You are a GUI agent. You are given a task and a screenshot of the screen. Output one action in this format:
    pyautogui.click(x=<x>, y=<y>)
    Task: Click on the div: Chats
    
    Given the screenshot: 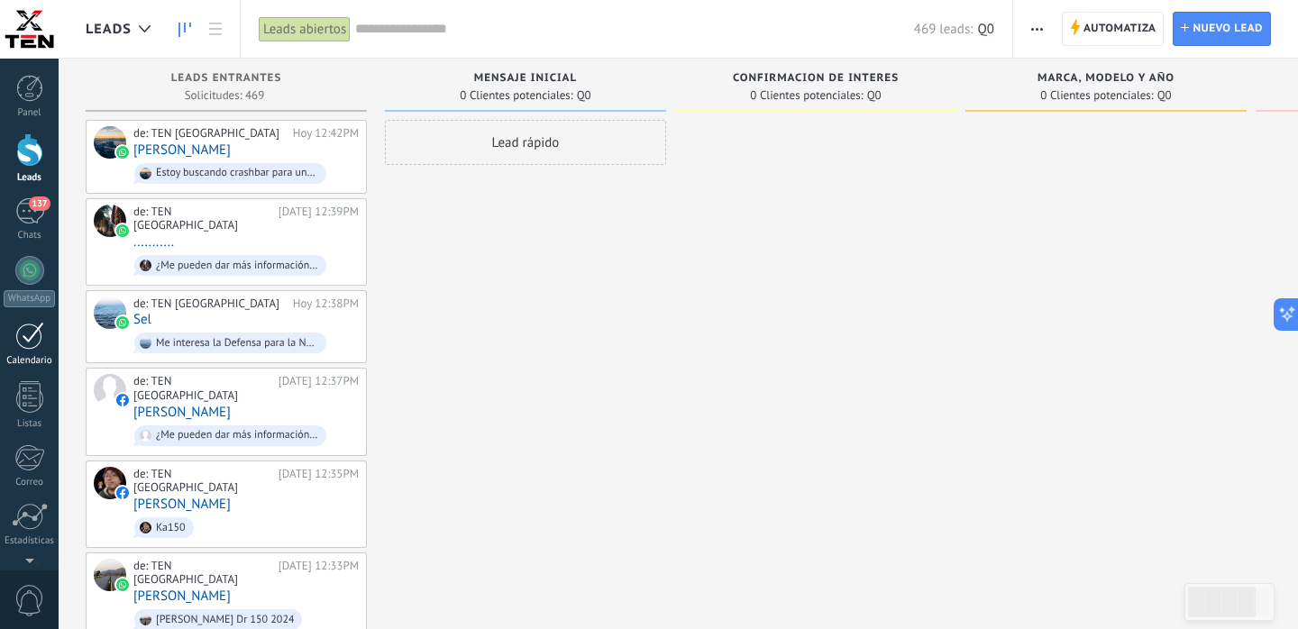 What is the action you would take?
    pyautogui.click(x=30, y=235)
    